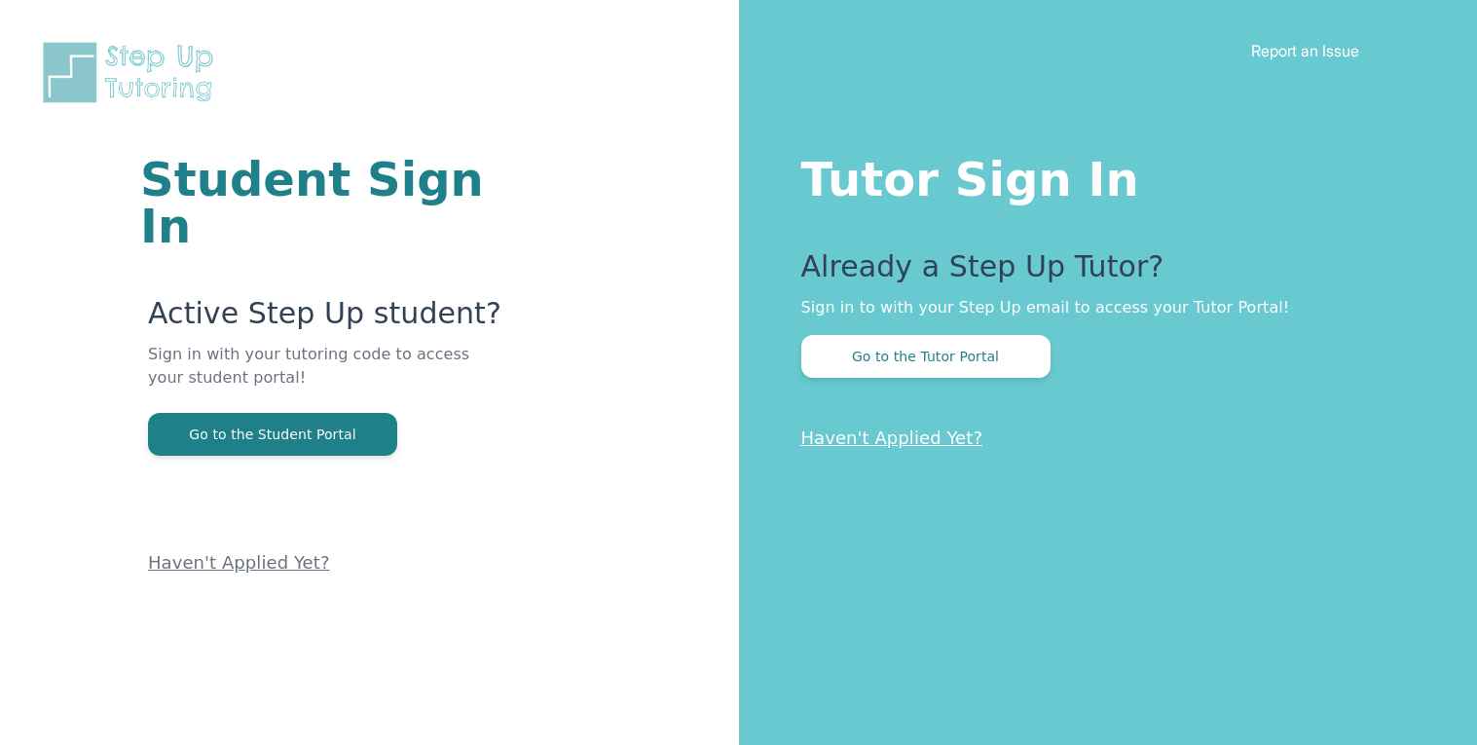  I want to click on p: Sign in with your tutoring code to access your student portal!, so click(326, 378).